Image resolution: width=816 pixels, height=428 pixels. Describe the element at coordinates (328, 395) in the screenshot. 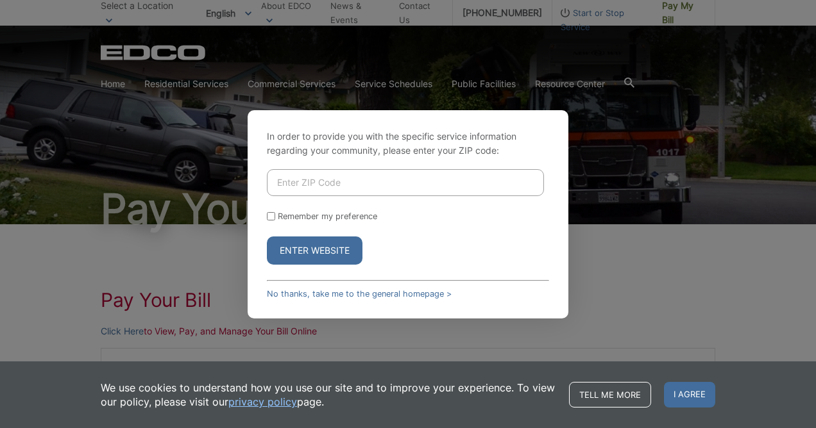

I see `p: We use cookies to understand how you use our site and to improve your experience. To view our pol...` at that location.